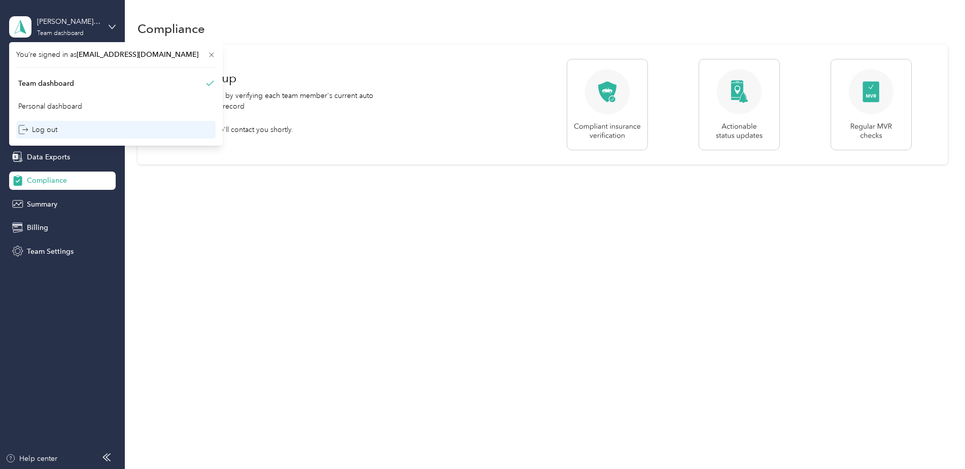 The height and width of the screenshot is (469, 965). Describe the element at coordinates (171, 28) in the screenshot. I see `h1: Compliance` at that location.